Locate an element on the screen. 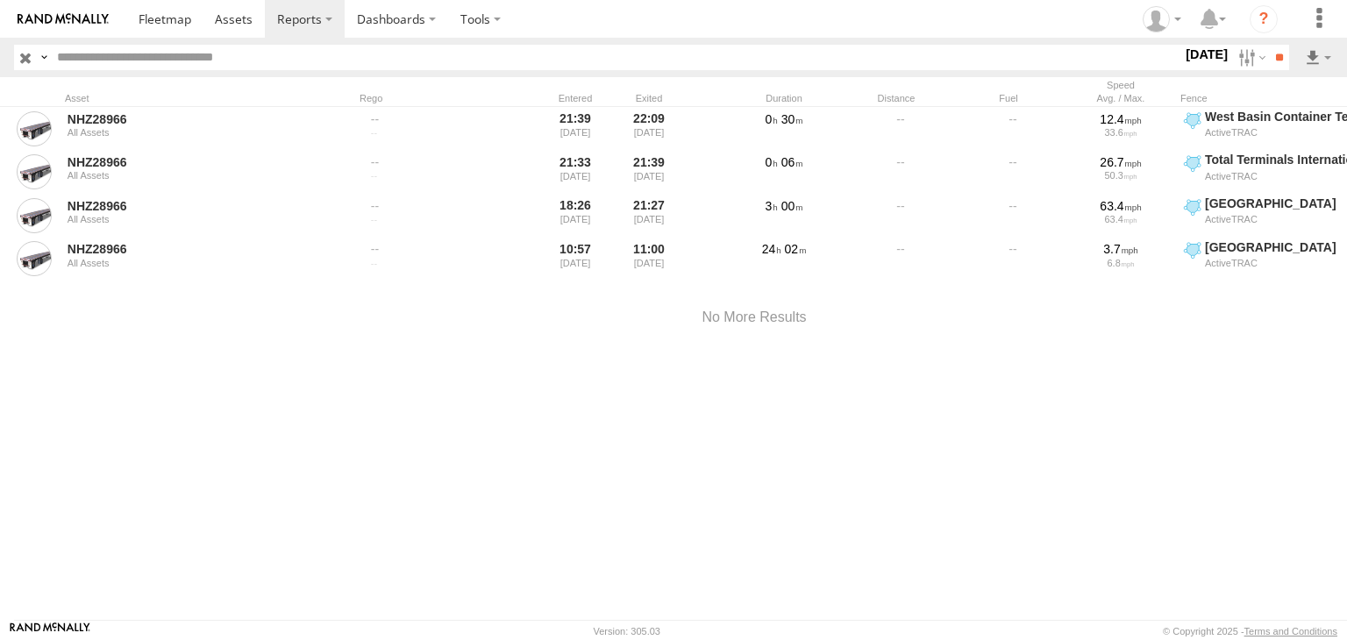 Image resolution: width=1347 pixels, height=640 pixels. img: rand-logo.svg is located at coordinates (63, 19).